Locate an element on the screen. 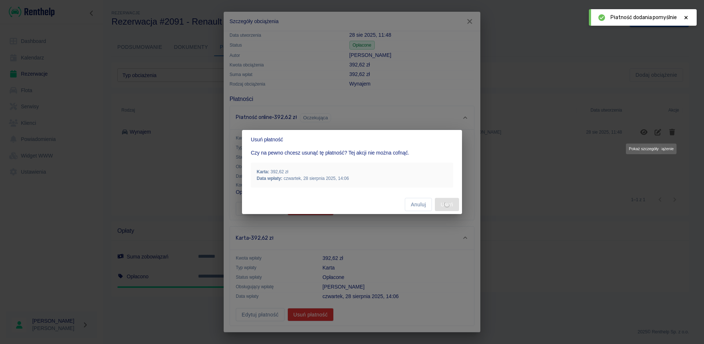 The image size is (704, 344). p: Czy na pewno chcesz usunąć tę płatność? Tej akcji nie można cofnąć. is located at coordinates (352, 153).